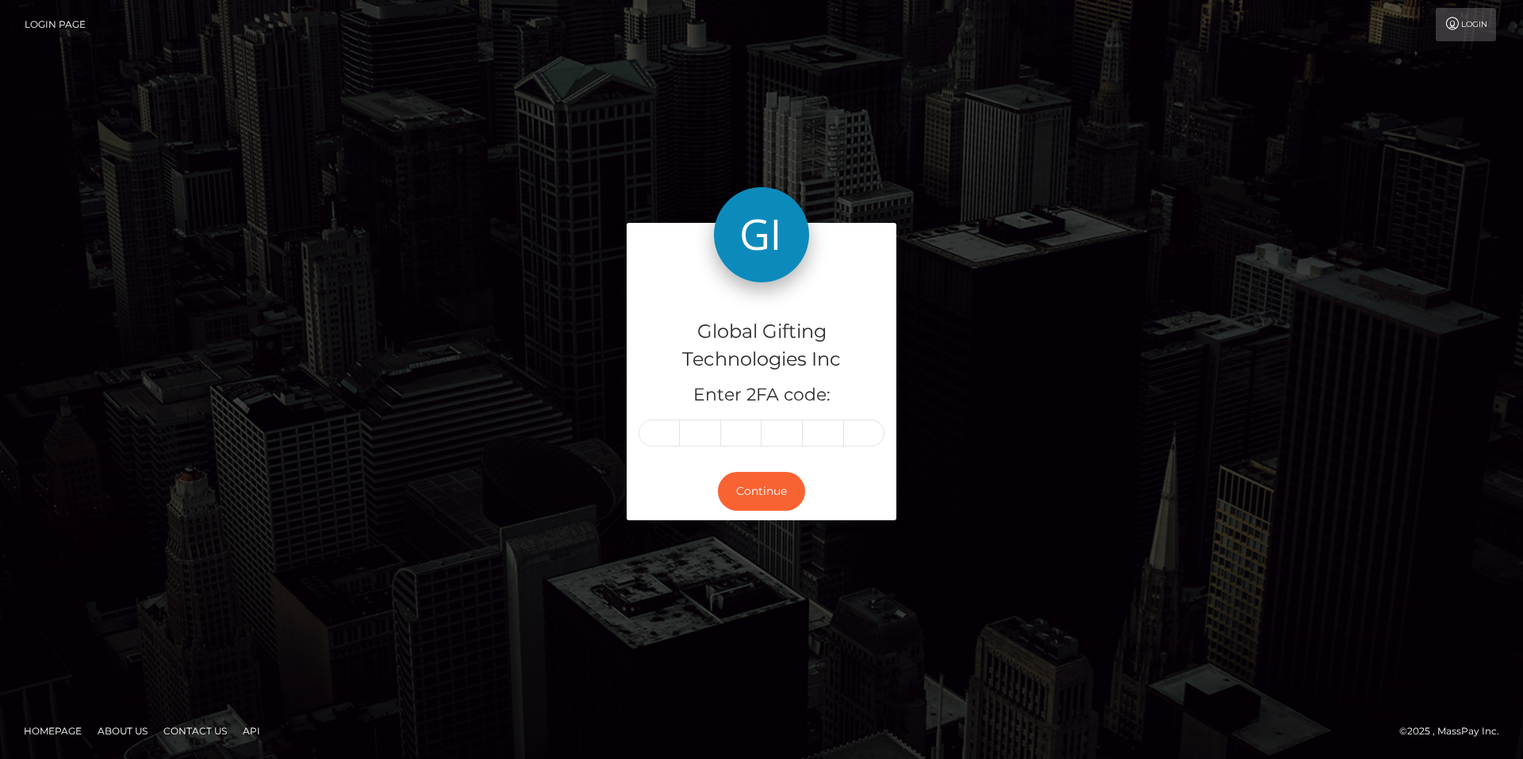 The width and height of the screenshot is (1523, 759). I want to click on a: API, so click(251, 731).